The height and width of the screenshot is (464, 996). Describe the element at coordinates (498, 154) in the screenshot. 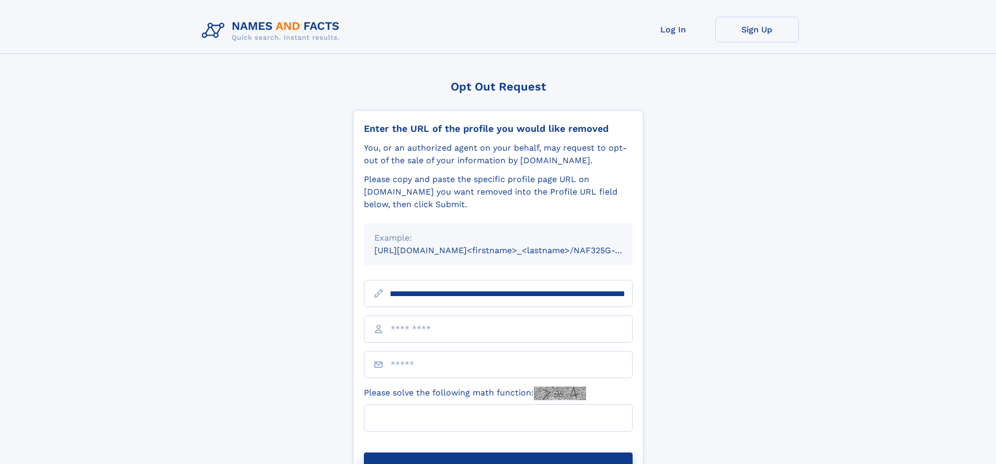

I see `div: You, or an authorized agent on your behalf, may request to opt-out of the sale of your informatio...` at that location.